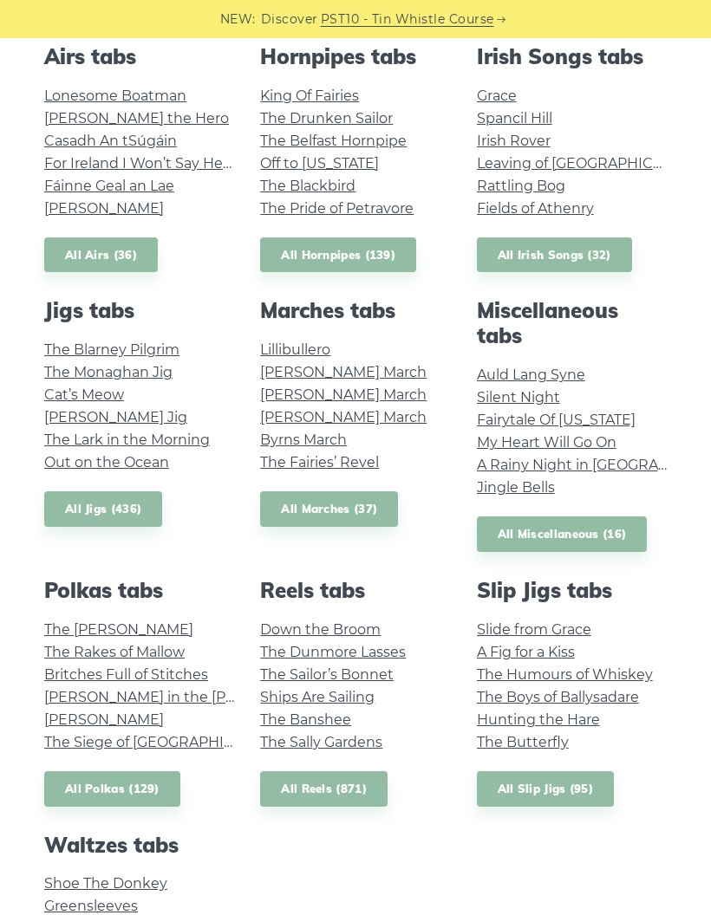  Describe the element at coordinates (407, 19) in the screenshot. I see `a: PST10 - Tin Whistle Course` at that location.